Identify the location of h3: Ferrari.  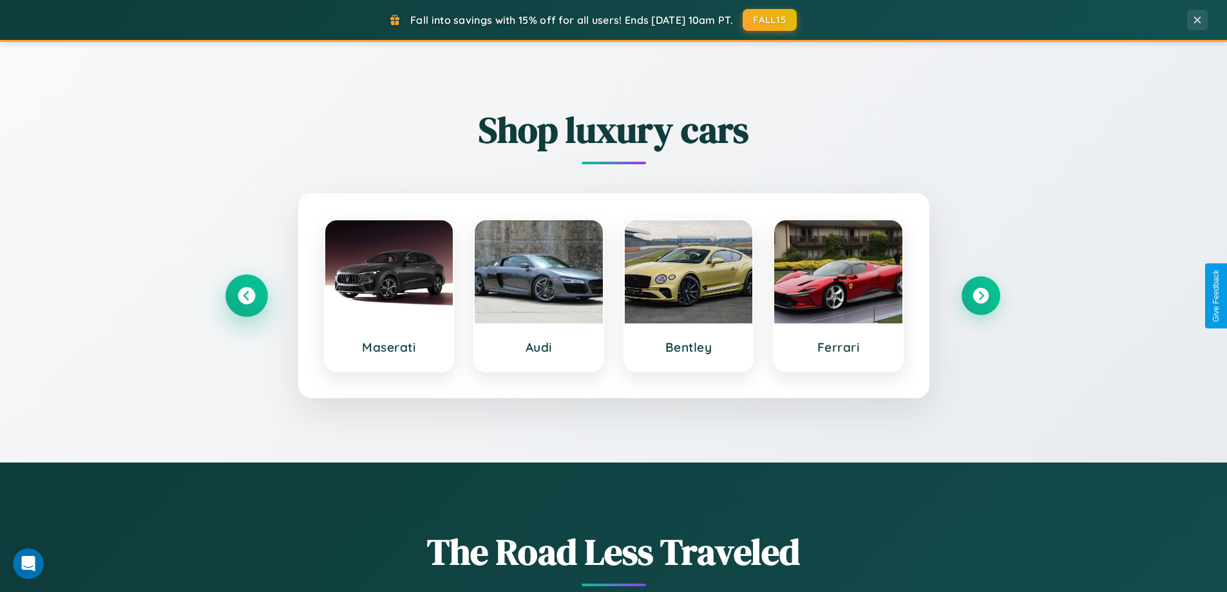
(838, 347).